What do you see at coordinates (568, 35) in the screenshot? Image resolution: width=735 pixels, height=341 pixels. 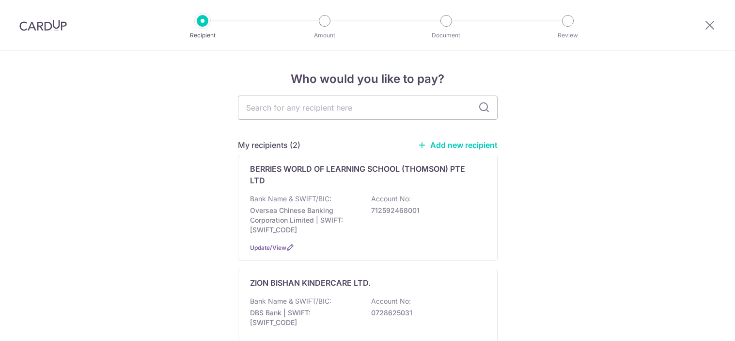 I see `p: Review` at bounding box center [568, 35].